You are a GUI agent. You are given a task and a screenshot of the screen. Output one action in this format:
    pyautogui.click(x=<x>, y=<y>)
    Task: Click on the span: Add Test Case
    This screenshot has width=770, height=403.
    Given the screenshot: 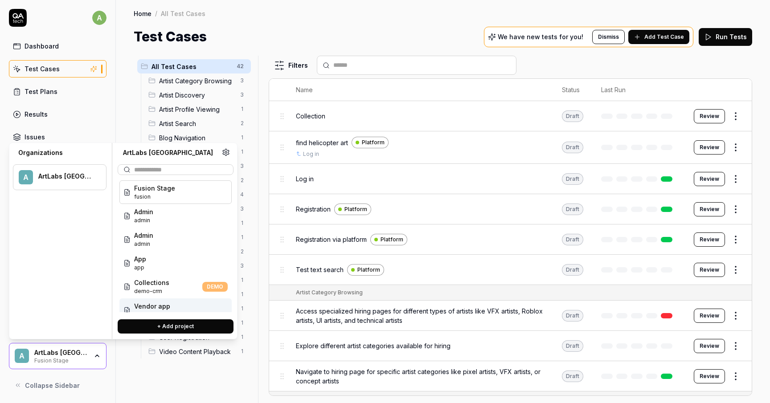 What is the action you would take?
    pyautogui.click(x=664, y=37)
    